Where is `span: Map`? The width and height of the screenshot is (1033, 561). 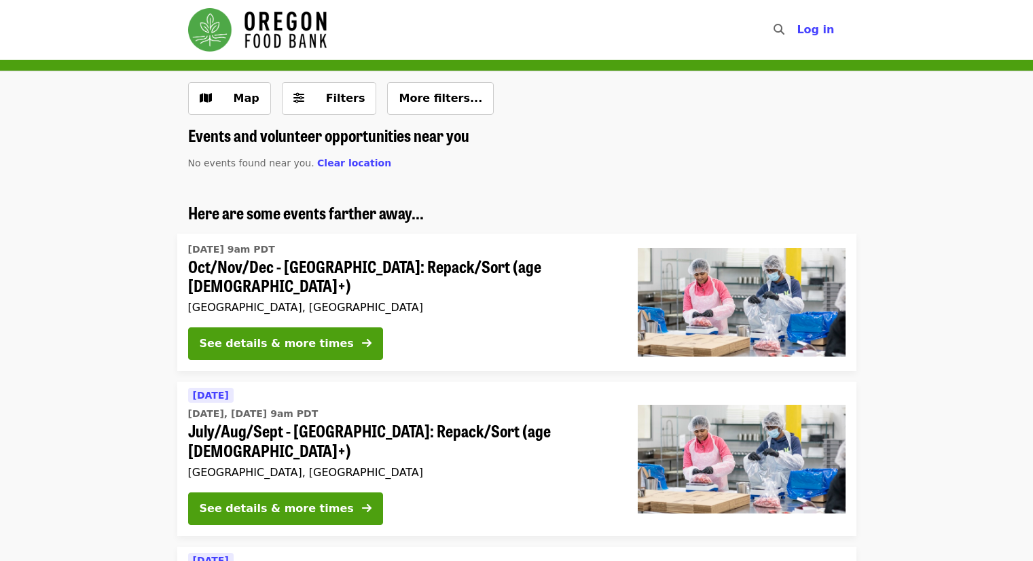 span: Map is located at coordinates (247, 98).